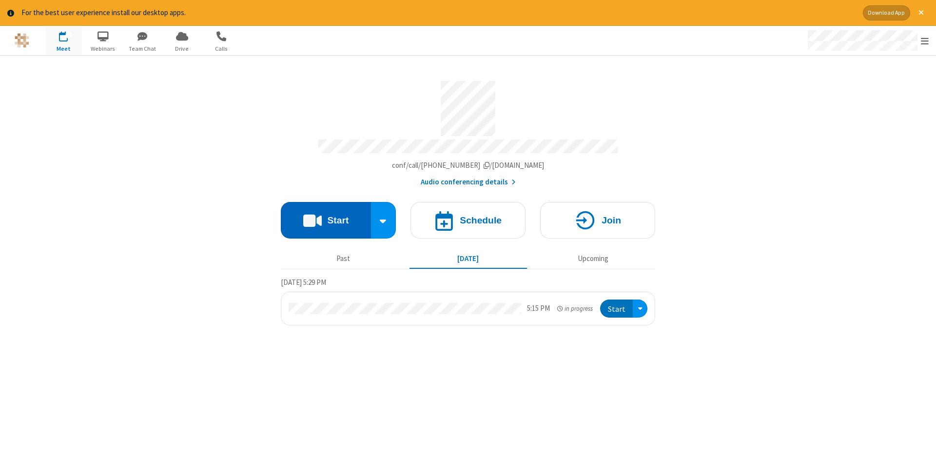 The image size is (936, 462). What do you see at coordinates (468, 301) in the screenshot?
I see `section: Today's Meetings` at bounding box center [468, 301].